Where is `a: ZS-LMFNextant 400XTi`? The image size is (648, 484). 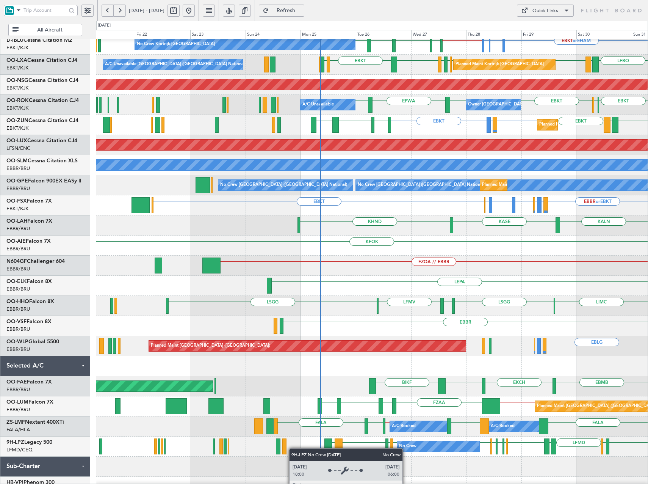 a: ZS-LMFNextant 400XTi is located at coordinates (35, 422).